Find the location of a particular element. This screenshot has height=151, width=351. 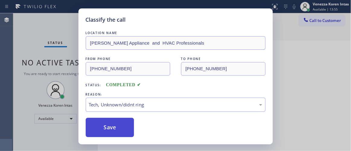

div: TO PHONE is located at coordinates (223, 59).